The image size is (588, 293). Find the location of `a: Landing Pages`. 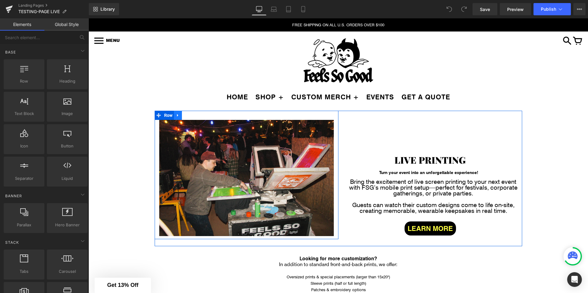

a: Landing Pages is located at coordinates (54, 6).